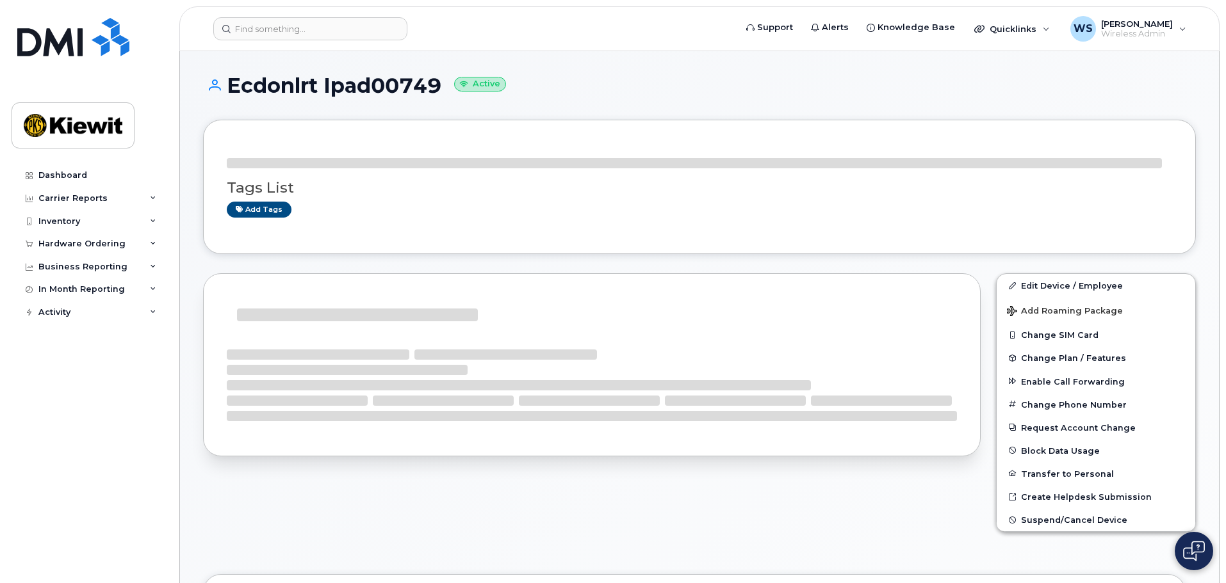  What do you see at coordinates (1096, 310) in the screenshot?
I see `button: Add Roaming Package` at bounding box center [1096, 310].